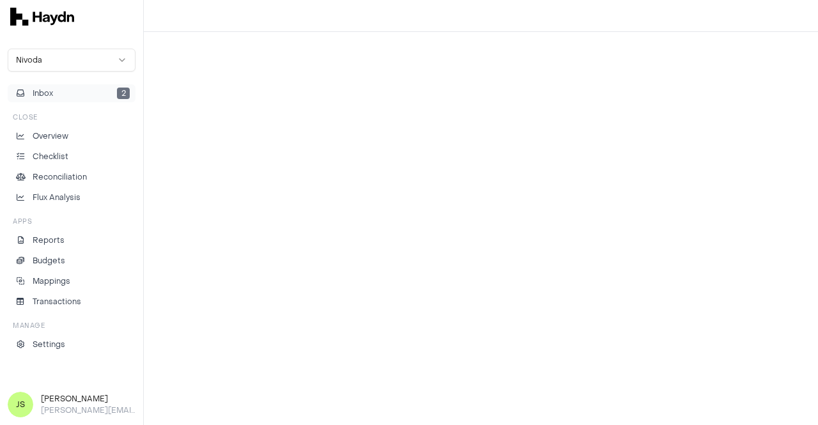 The image size is (818, 425). I want to click on p: Checklist, so click(50, 157).